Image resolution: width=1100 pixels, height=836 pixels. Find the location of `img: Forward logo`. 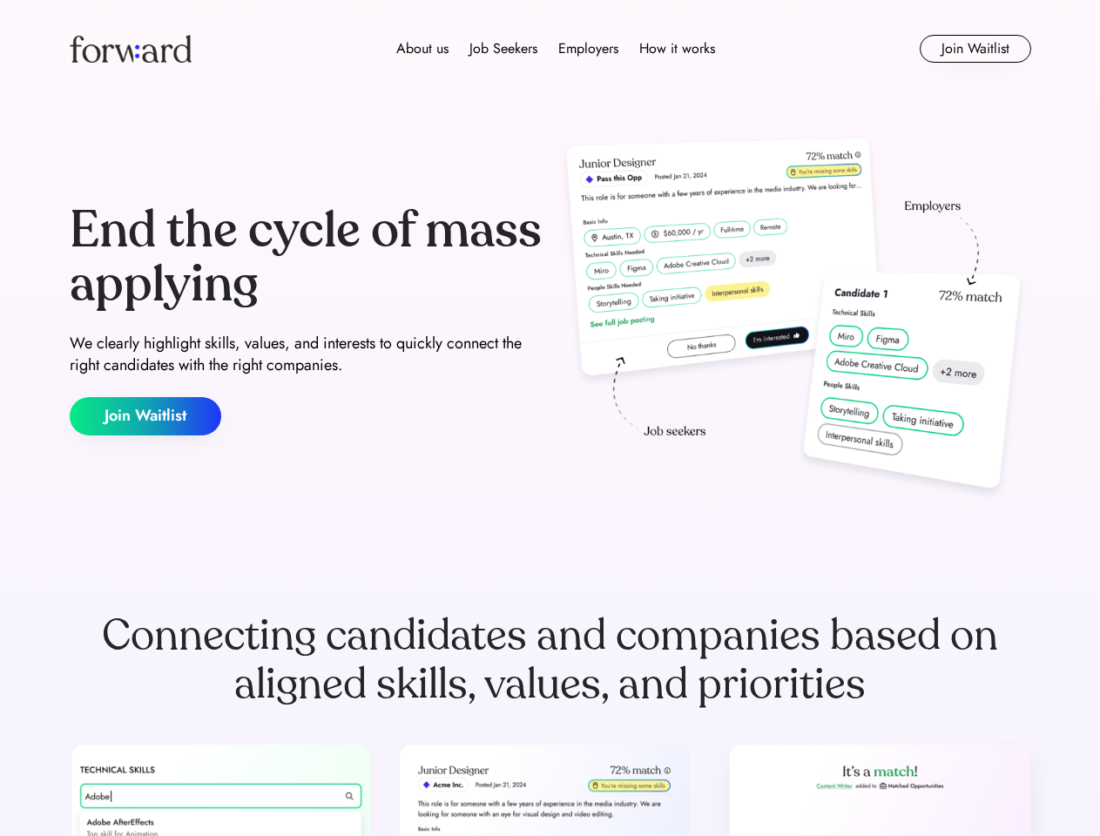

img: Forward logo is located at coordinates (131, 49).